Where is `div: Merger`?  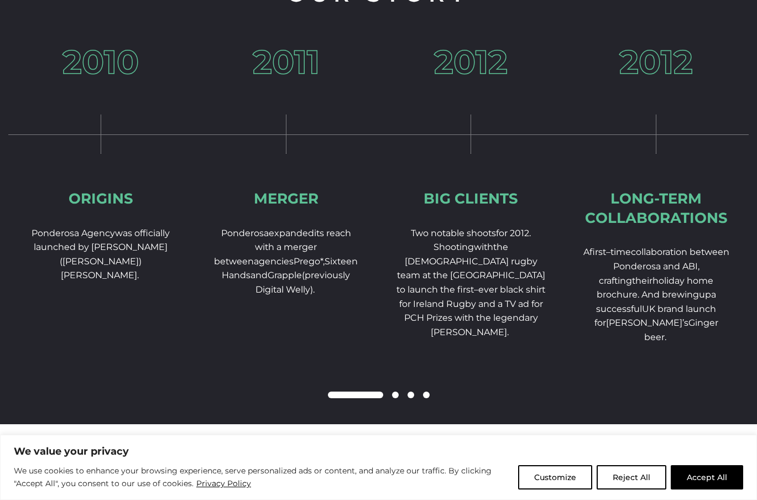 div: Merger is located at coordinates (286, 198).